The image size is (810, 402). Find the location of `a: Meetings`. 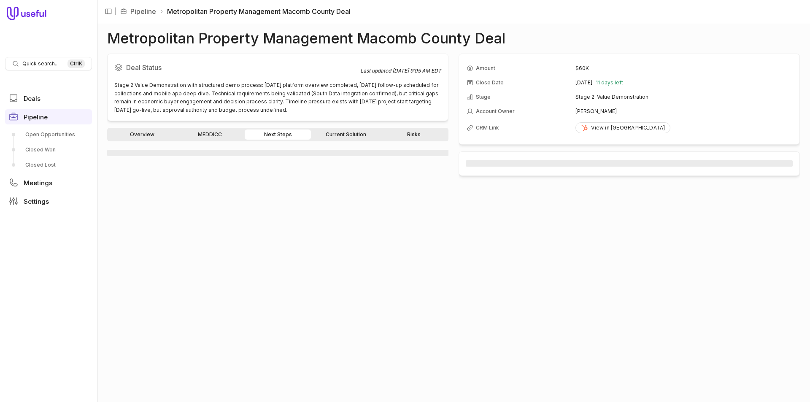

a: Meetings is located at coordinates (49, 183).